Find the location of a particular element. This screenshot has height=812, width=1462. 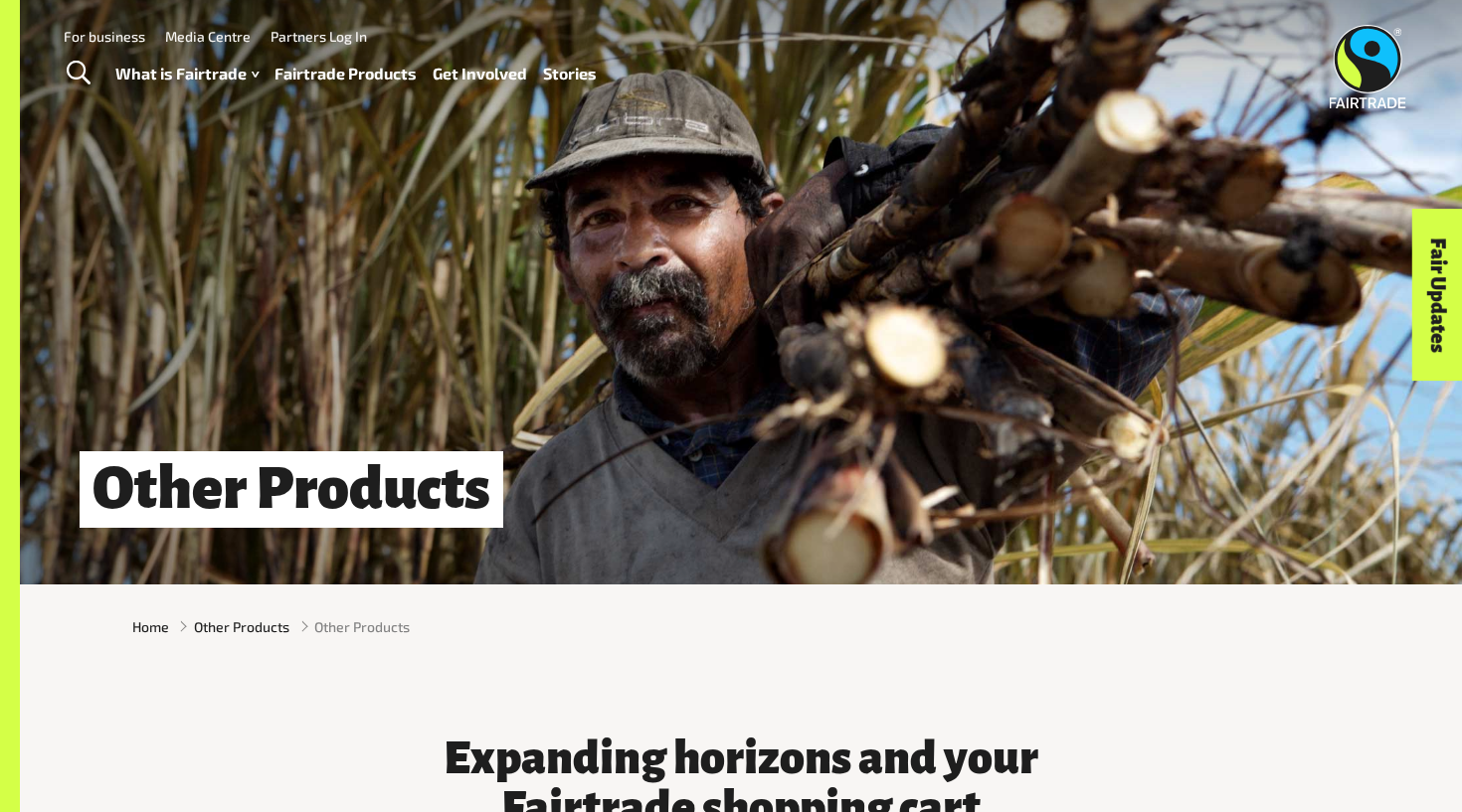

h1: Other Products is located at coordinates (291, 489).